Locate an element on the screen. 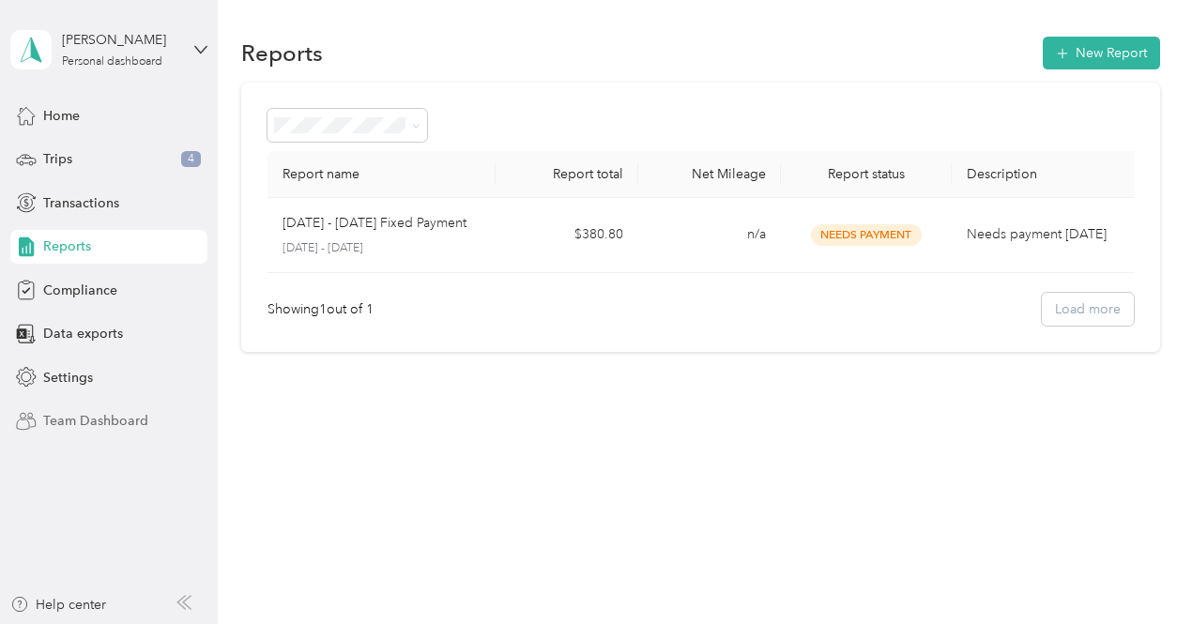 The image size is (1192, 624). span: Trips is located at coordinates (57, 159).